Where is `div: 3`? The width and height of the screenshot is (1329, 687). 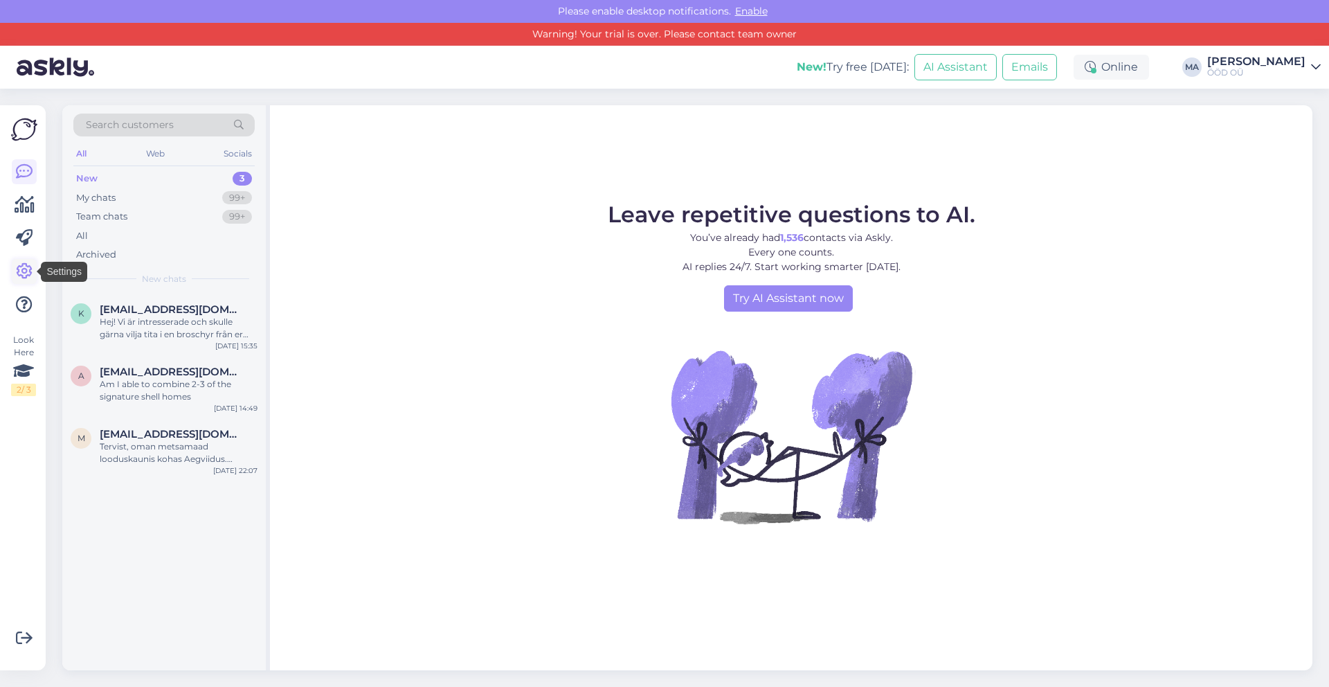
div: 3 is located at coordinates (242, 179).